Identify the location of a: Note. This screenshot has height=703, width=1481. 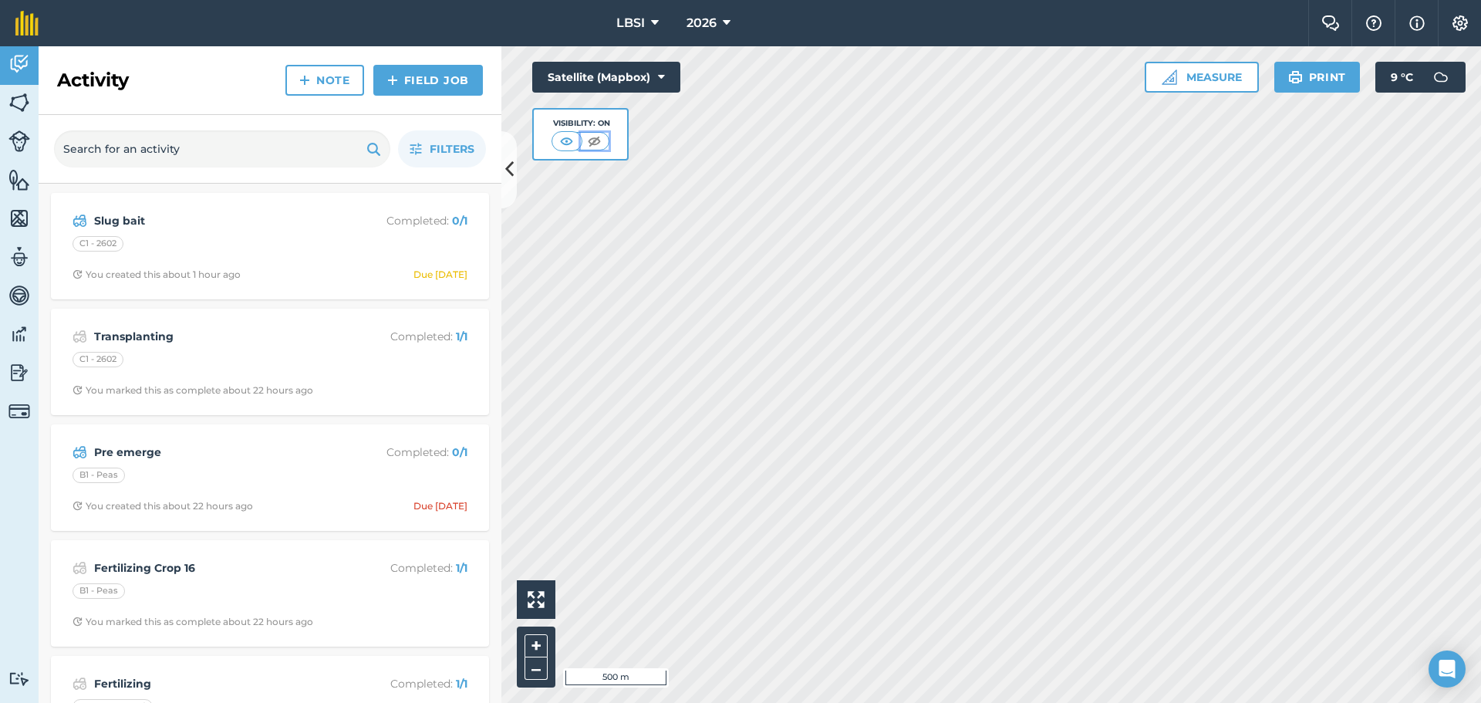
(325, 80).